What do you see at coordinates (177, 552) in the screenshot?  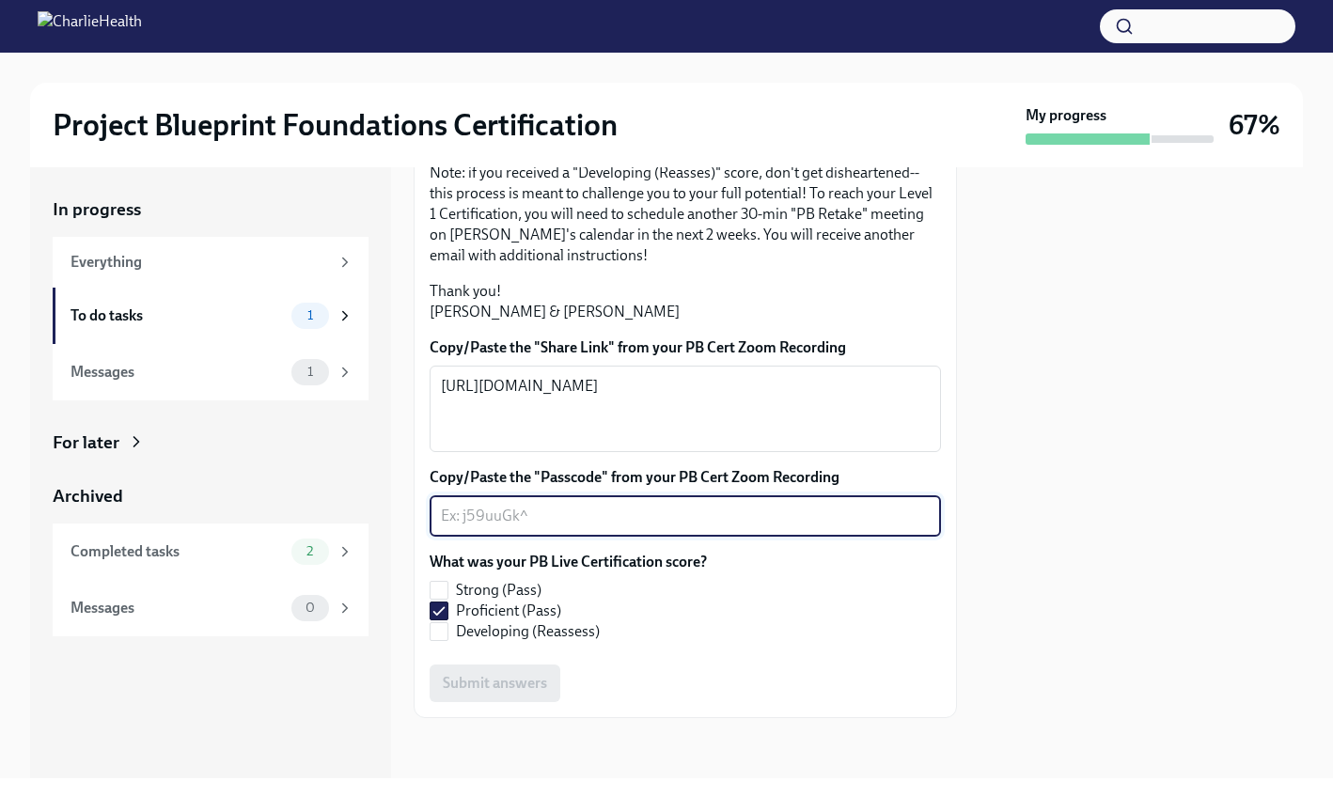 I see `div: Completed tasks` at bounding box center [177, 552].